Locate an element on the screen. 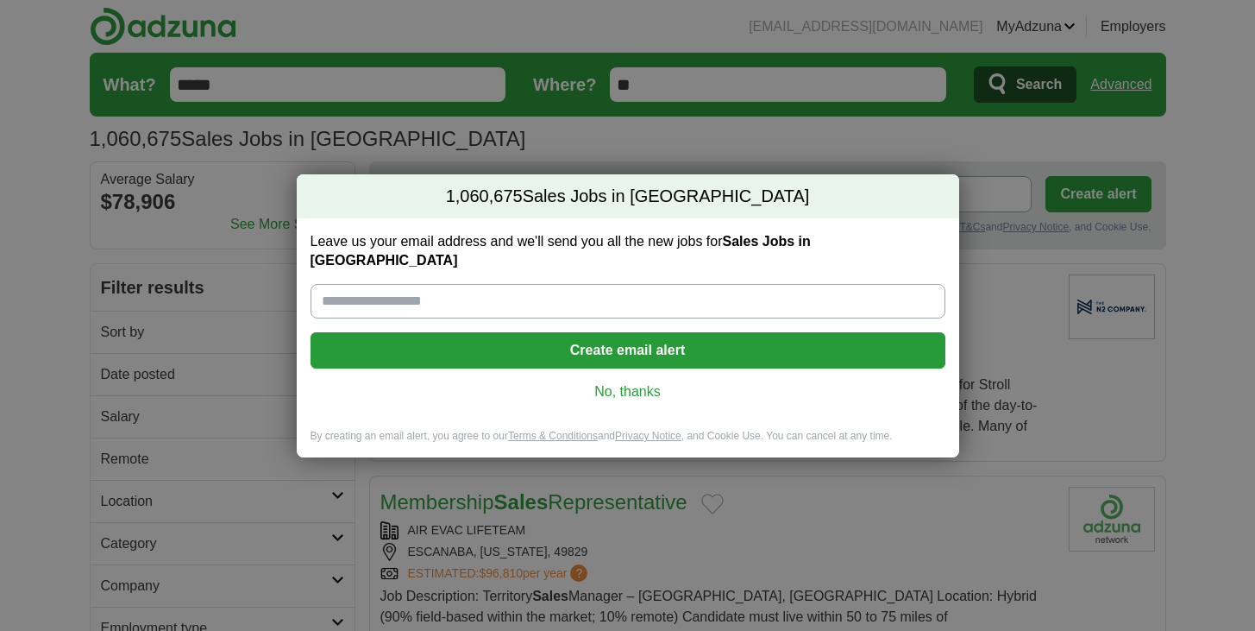 The image size is (1255, 631). span: 1,060,675 is located at coordinates (484, 197).